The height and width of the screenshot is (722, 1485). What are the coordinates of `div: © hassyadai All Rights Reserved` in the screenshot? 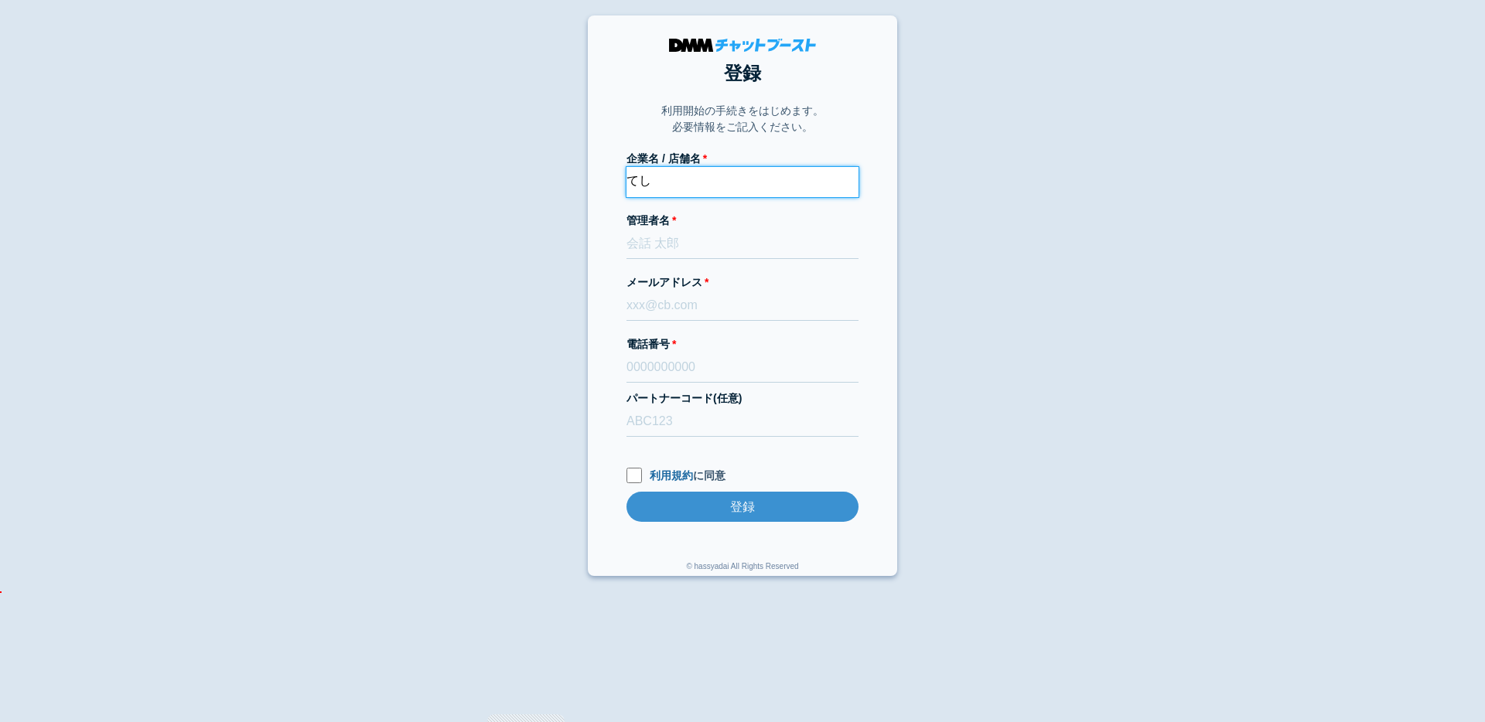 It's located at (742, 568).